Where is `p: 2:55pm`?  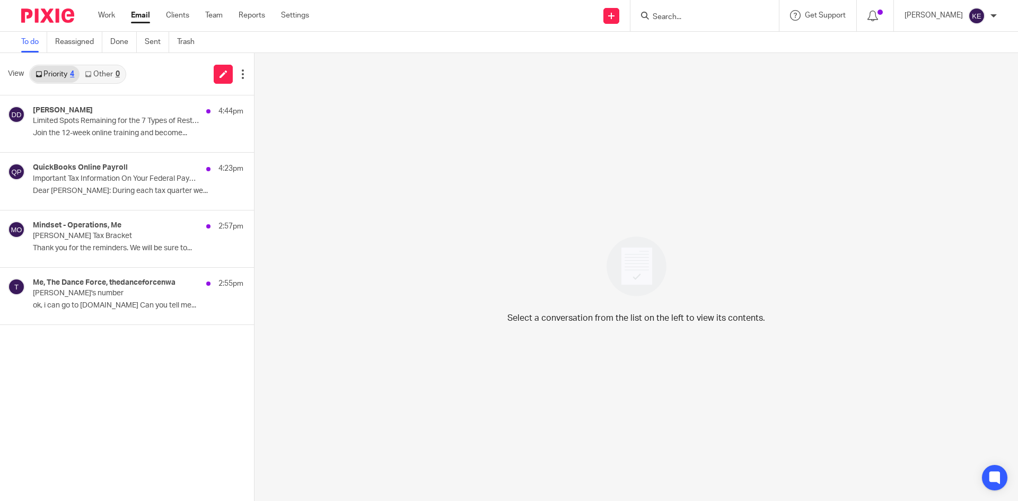 p: 2:55pm is located at coordinates (231, 284).